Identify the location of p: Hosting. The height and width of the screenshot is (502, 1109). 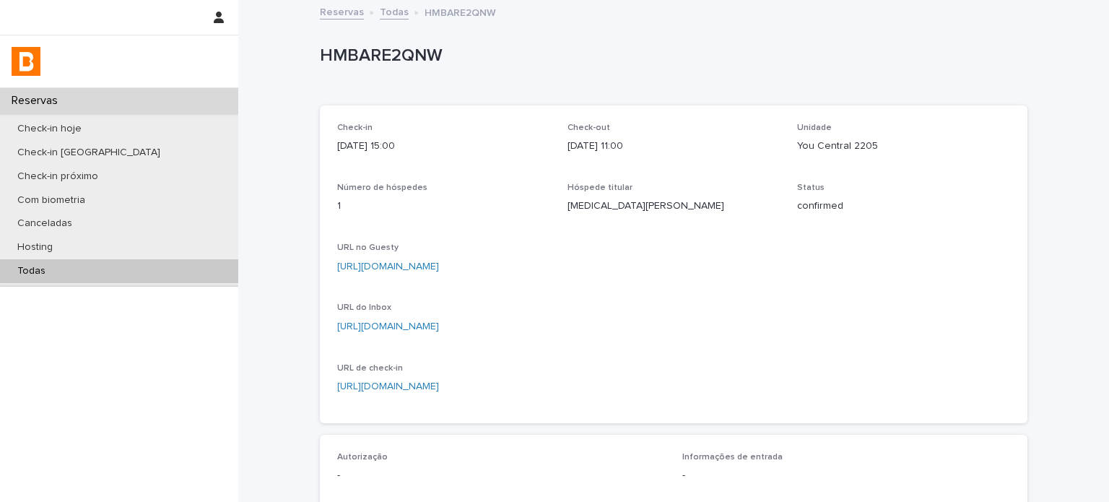
(35, 247).